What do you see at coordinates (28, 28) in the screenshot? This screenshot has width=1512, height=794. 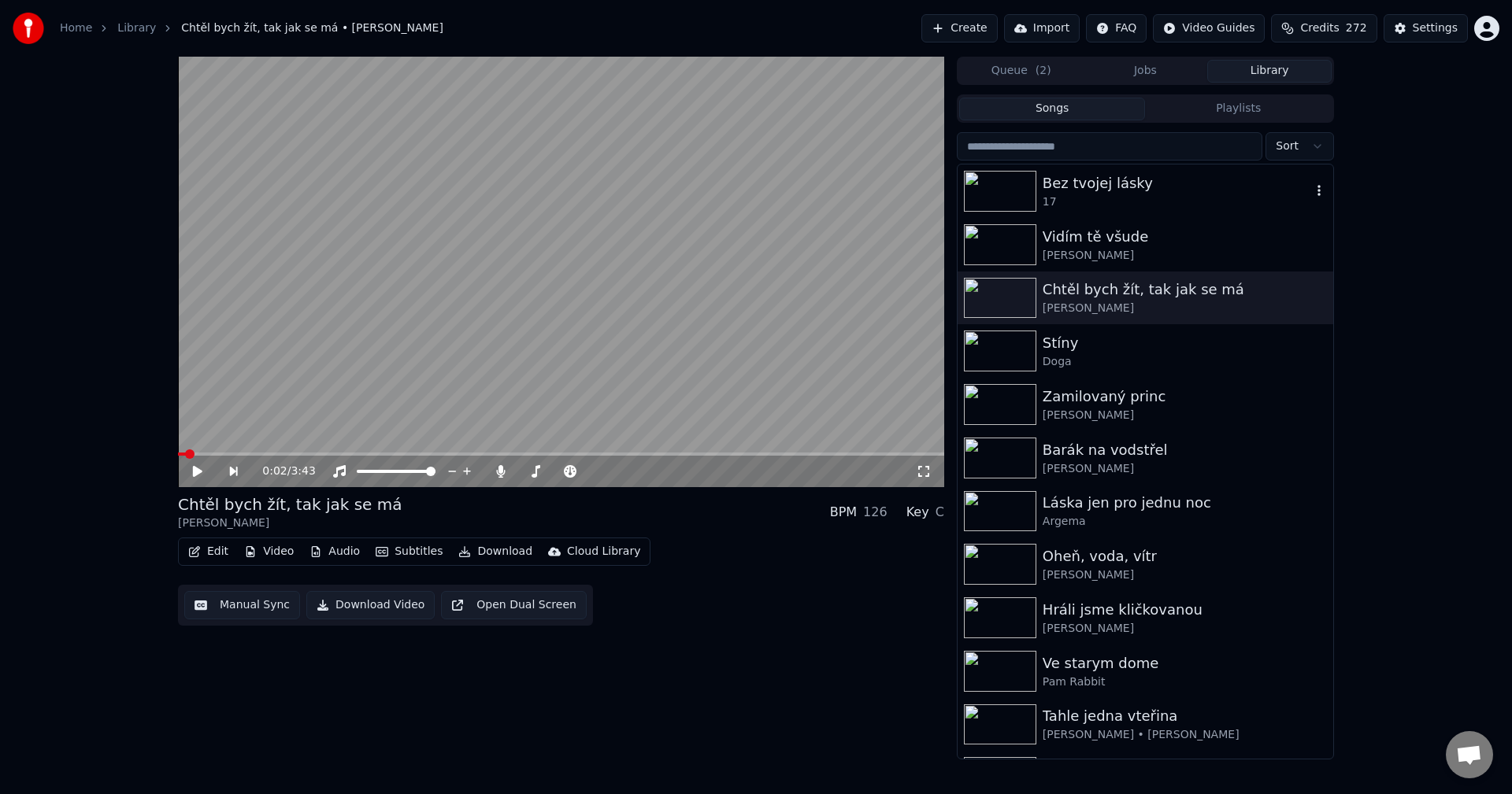 I see `img: youka` at bounding box center [28, 28].